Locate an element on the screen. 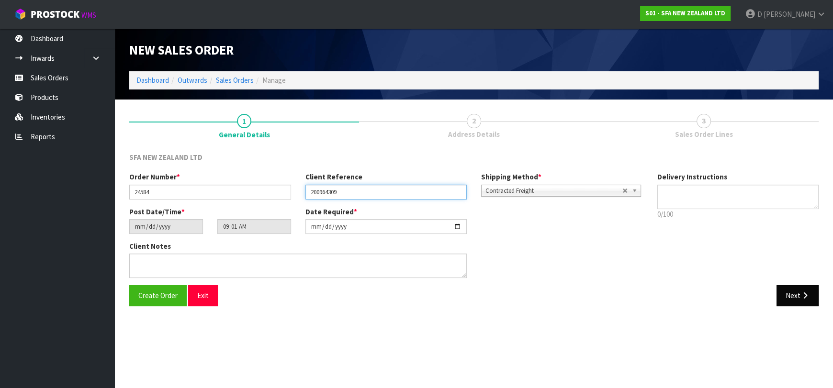 Image resolution: width=833 pixels, height=388 pixels. span: SFA NEW ZEALAND LTD is located at coordinates (166, 157).